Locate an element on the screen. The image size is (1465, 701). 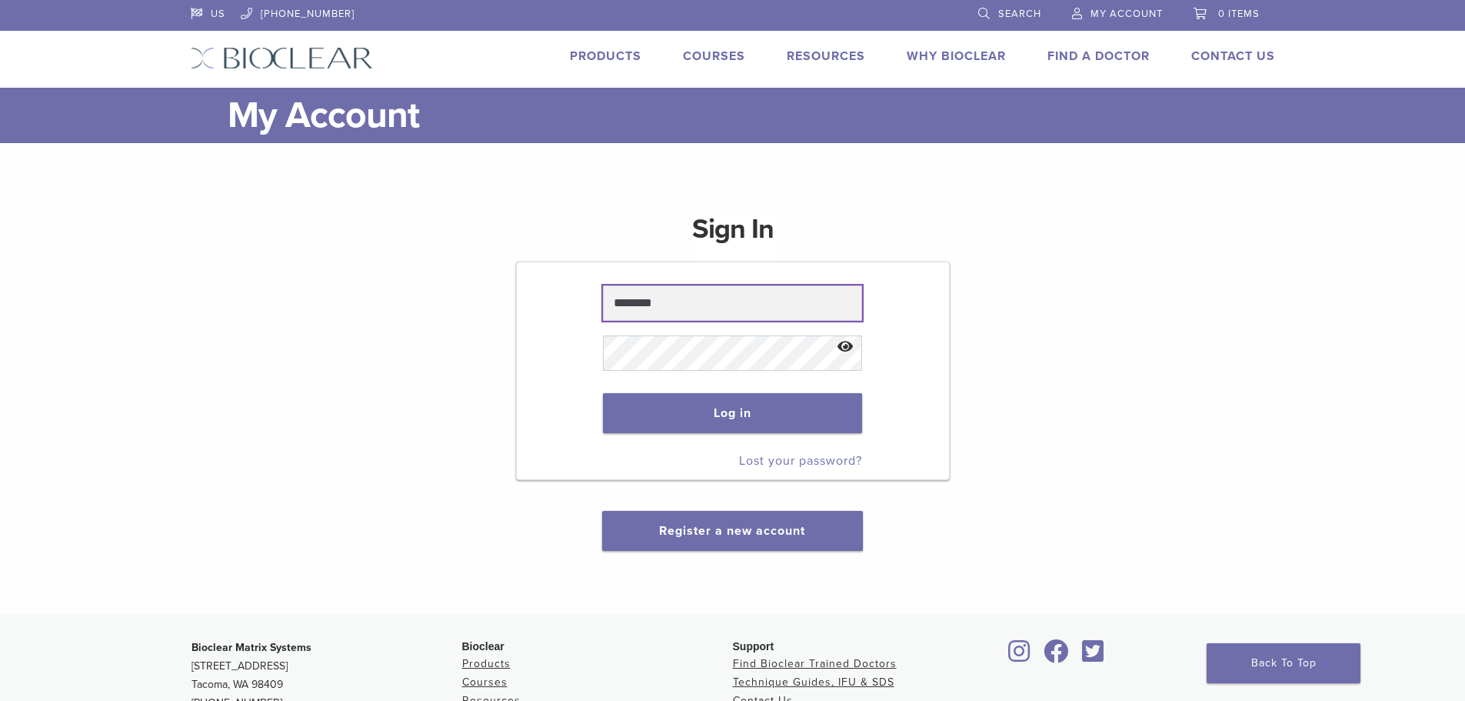
button: Show password is located at coordinates (845, 347).